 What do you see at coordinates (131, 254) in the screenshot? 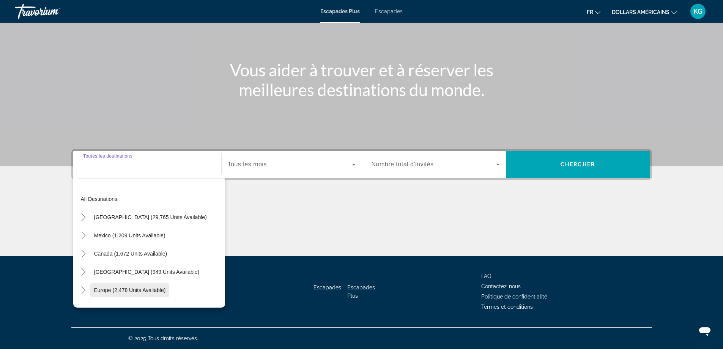
I see `span: Canada (1,672 units available)` at bounding box center [131, 254].